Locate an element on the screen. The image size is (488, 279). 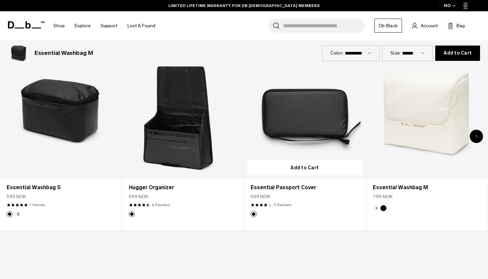
button: Bag is located at coordinates (456, 26).